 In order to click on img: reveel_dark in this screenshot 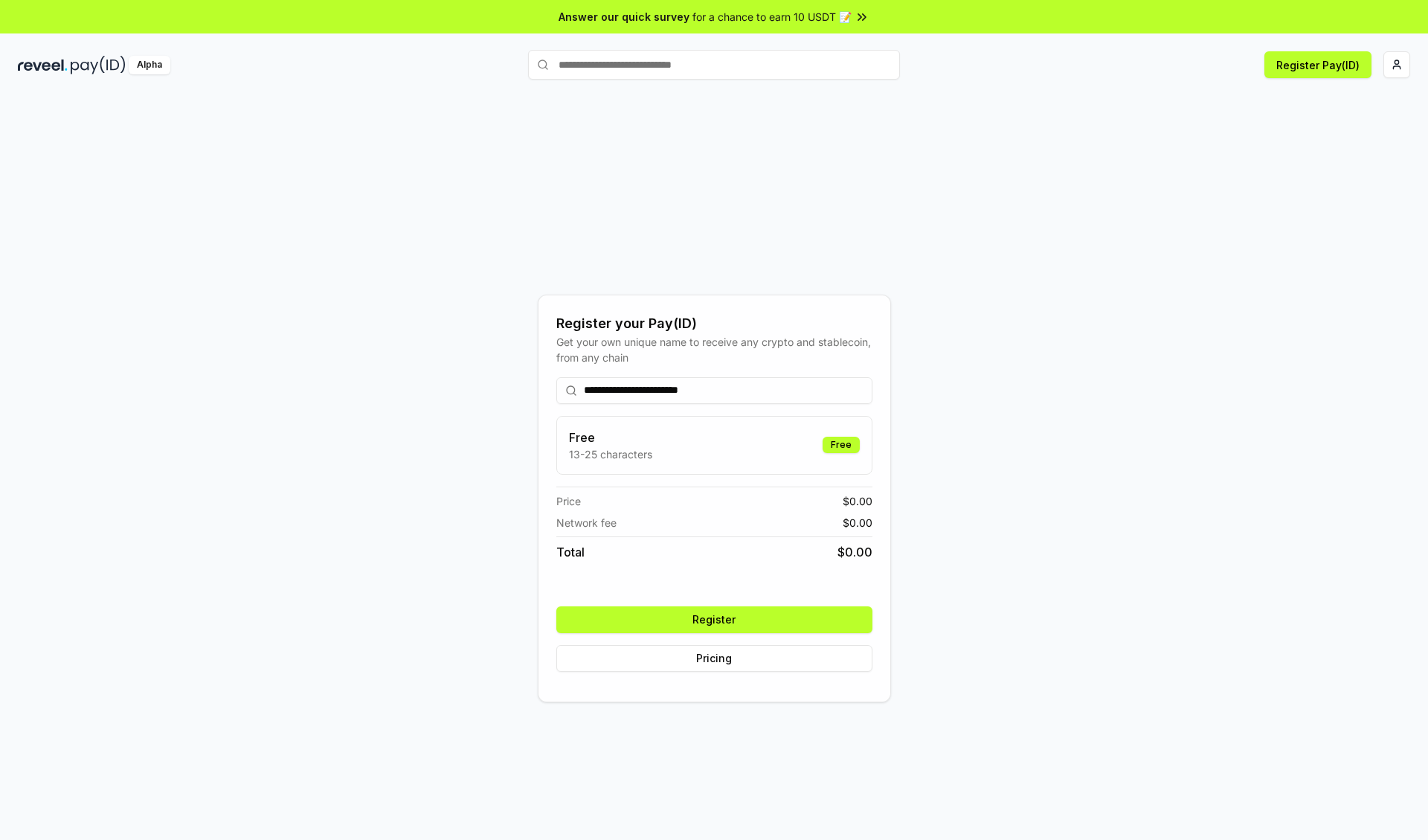, I will do `click(43, 64)`.